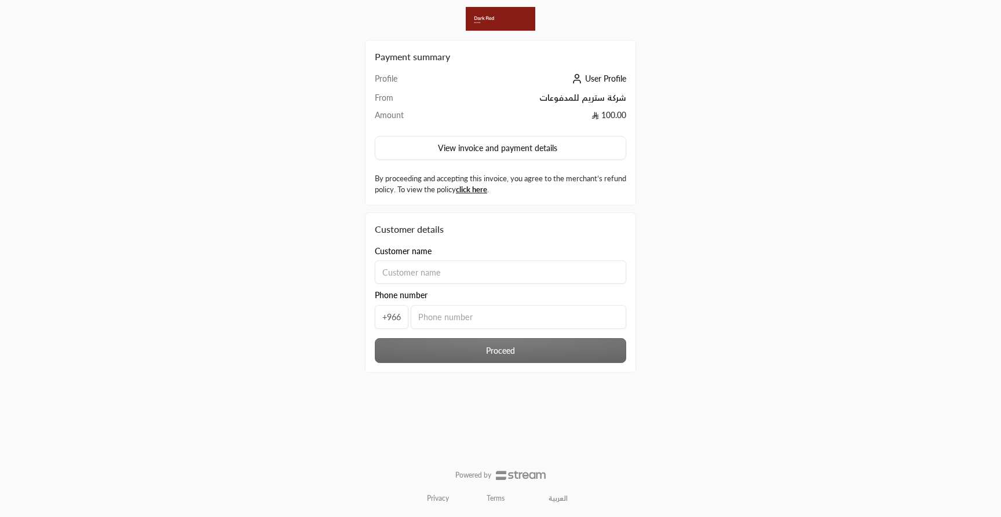  I want to click on span: +966, so click(392, 317).